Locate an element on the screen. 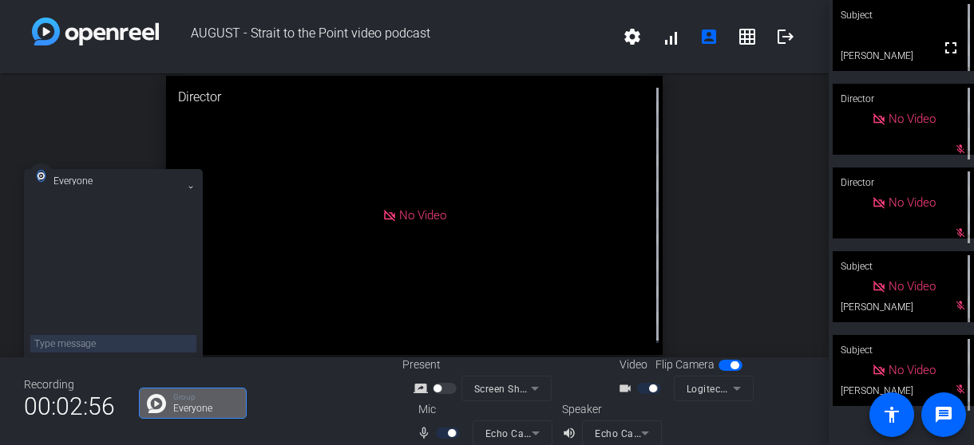 The height and width of the screenshot is (445, 974). mat-icon: settings is located at coordinates (632, 37).